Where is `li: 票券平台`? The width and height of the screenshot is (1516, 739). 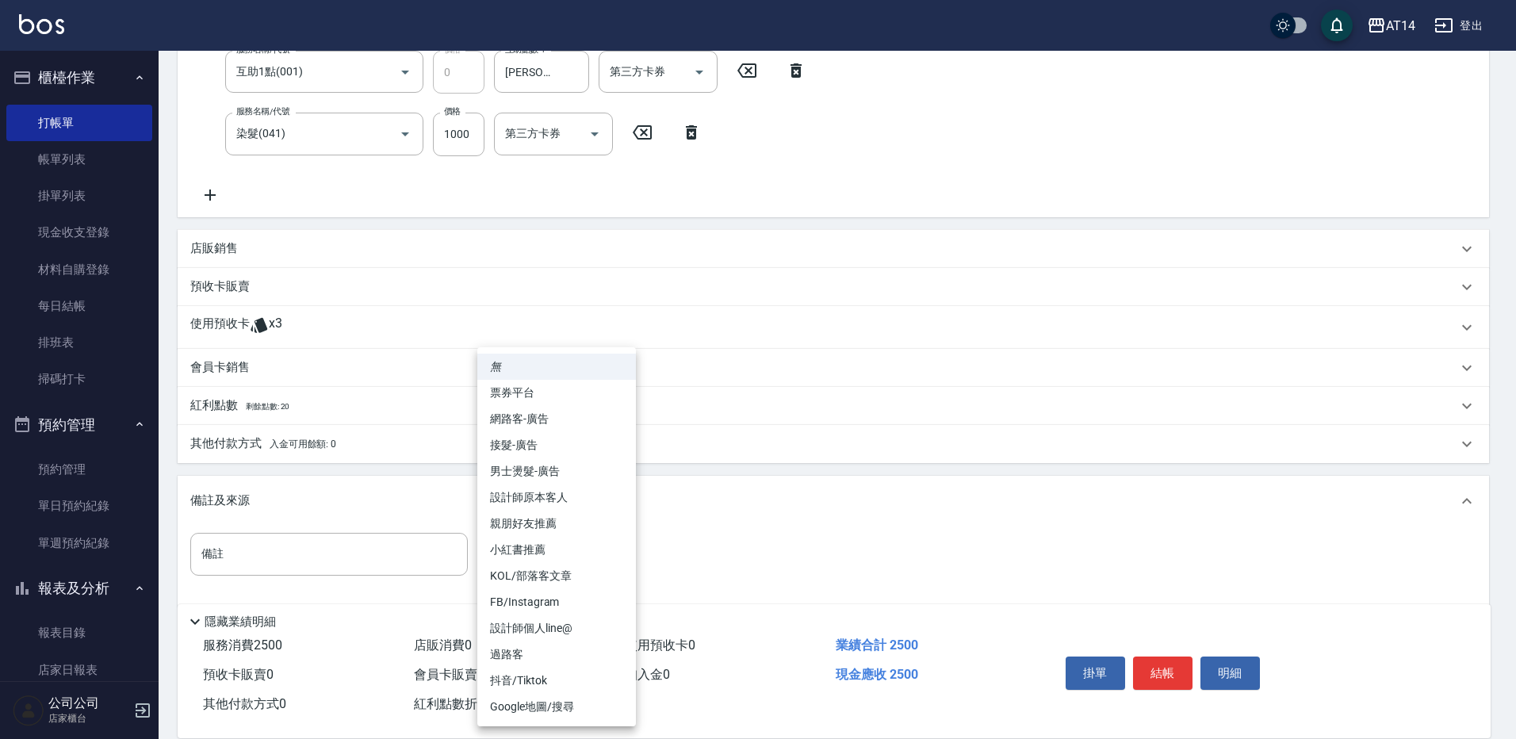
li: 票券平台 is located at coordinates (557, 393).